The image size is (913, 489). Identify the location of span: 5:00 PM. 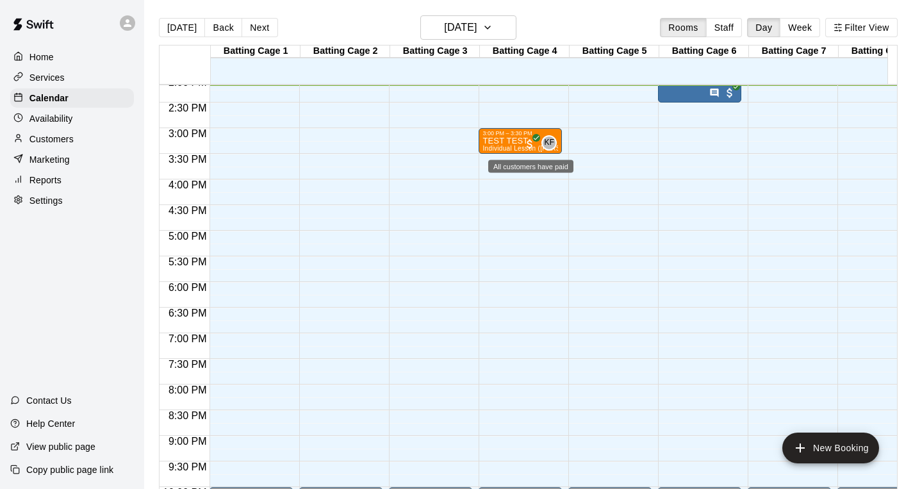
(188, 236).